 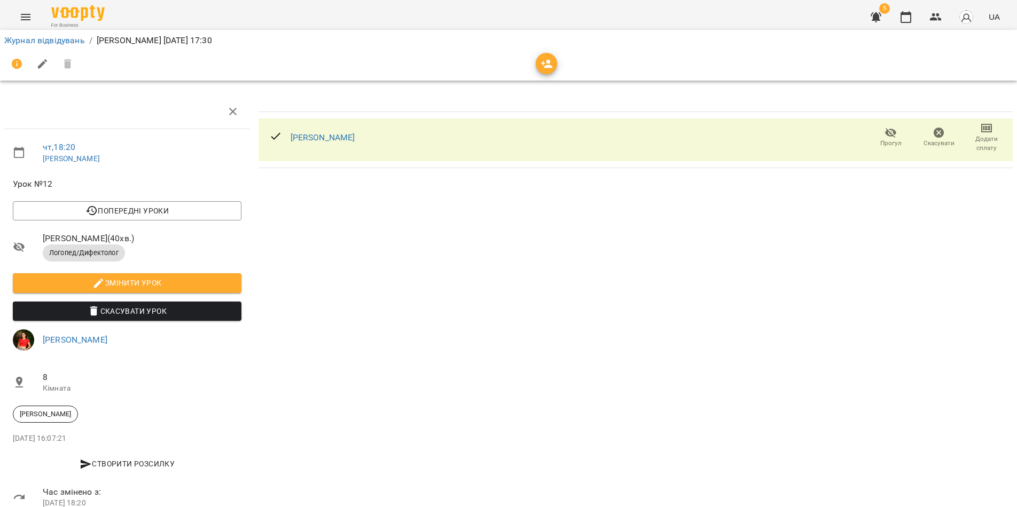 What do you see at coordinates (127, 211) in the screenshot?
I see `button: Попередні уроки` at bounding box center [127, 211].